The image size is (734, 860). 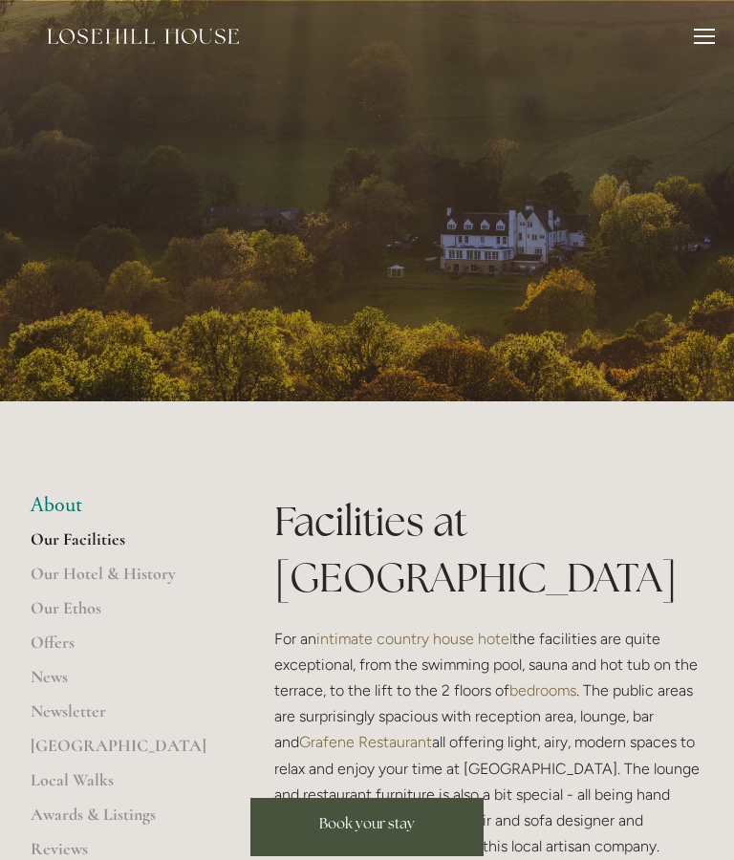 What do you see at coordinates (488, 743) in the screenshot?
I see `p: For an the facilities are quite exceptional, from the swimming pool, sauna and hot tub on the ter...` at bounding box center [488, 743].